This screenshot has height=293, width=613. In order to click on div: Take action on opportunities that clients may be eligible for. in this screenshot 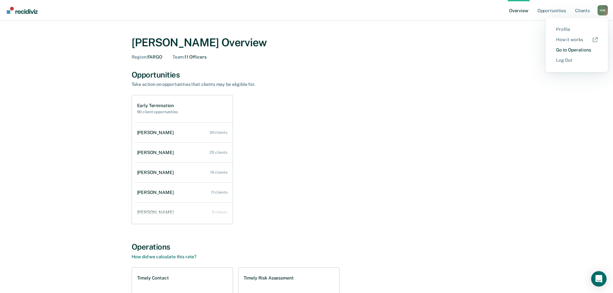, I will do `click(244, 84)`.